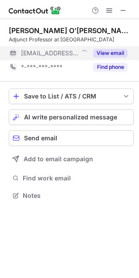  Describe the element at coordinates (76, 178) in the screenshot. I see `span: Find work email` at that location.